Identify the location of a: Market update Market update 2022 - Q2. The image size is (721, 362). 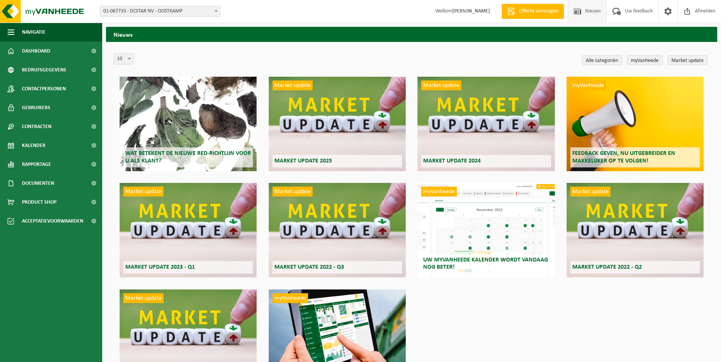
(635, 230).